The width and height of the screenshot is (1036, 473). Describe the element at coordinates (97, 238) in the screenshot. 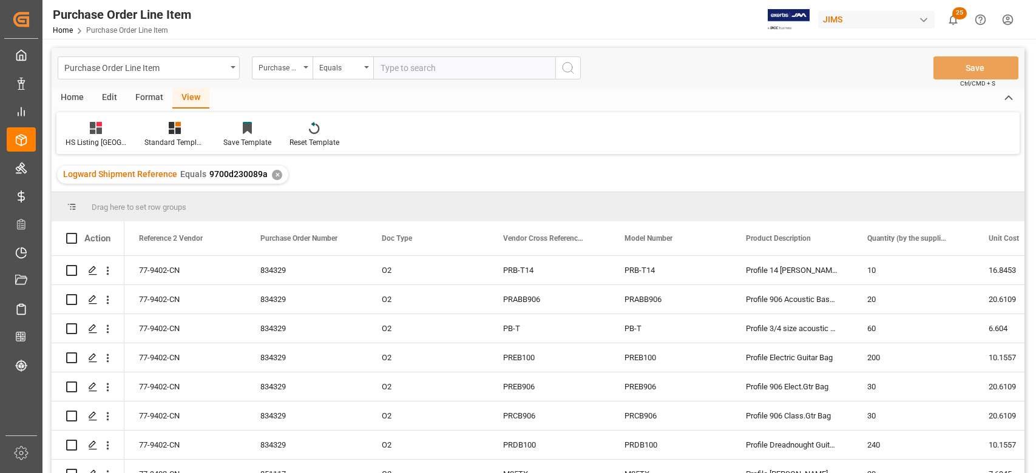

I see `div: Action` at that location.